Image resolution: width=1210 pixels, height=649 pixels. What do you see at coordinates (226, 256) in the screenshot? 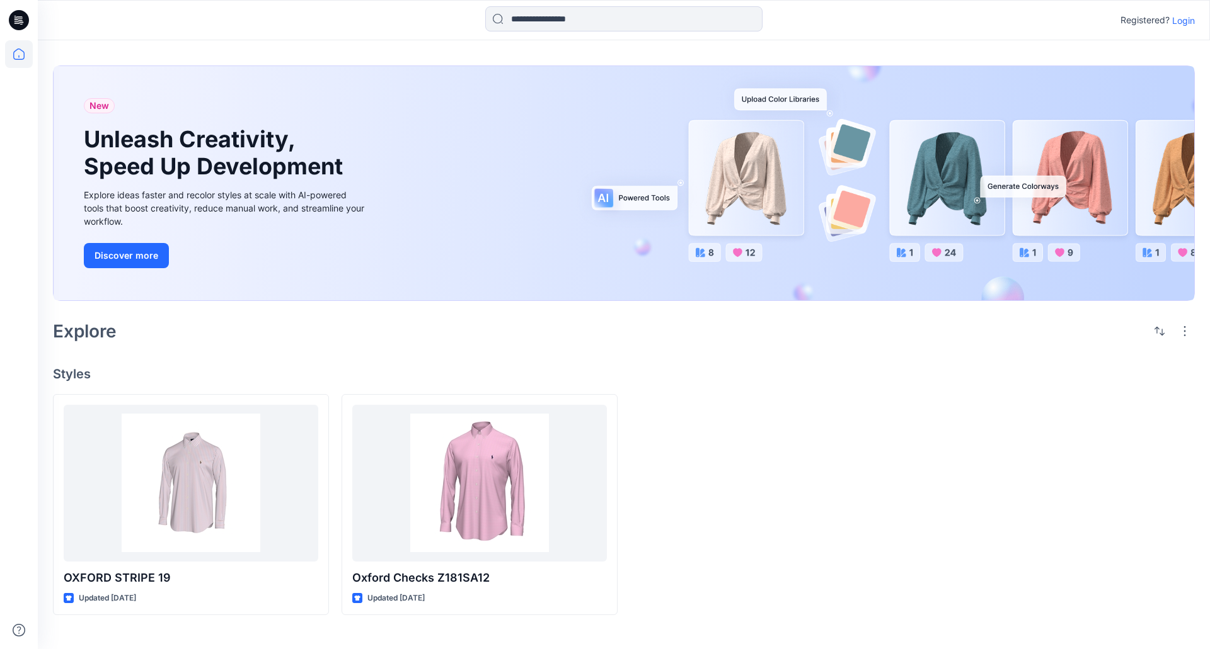
I see `a: Discover more` at bounding box center [226, 256].